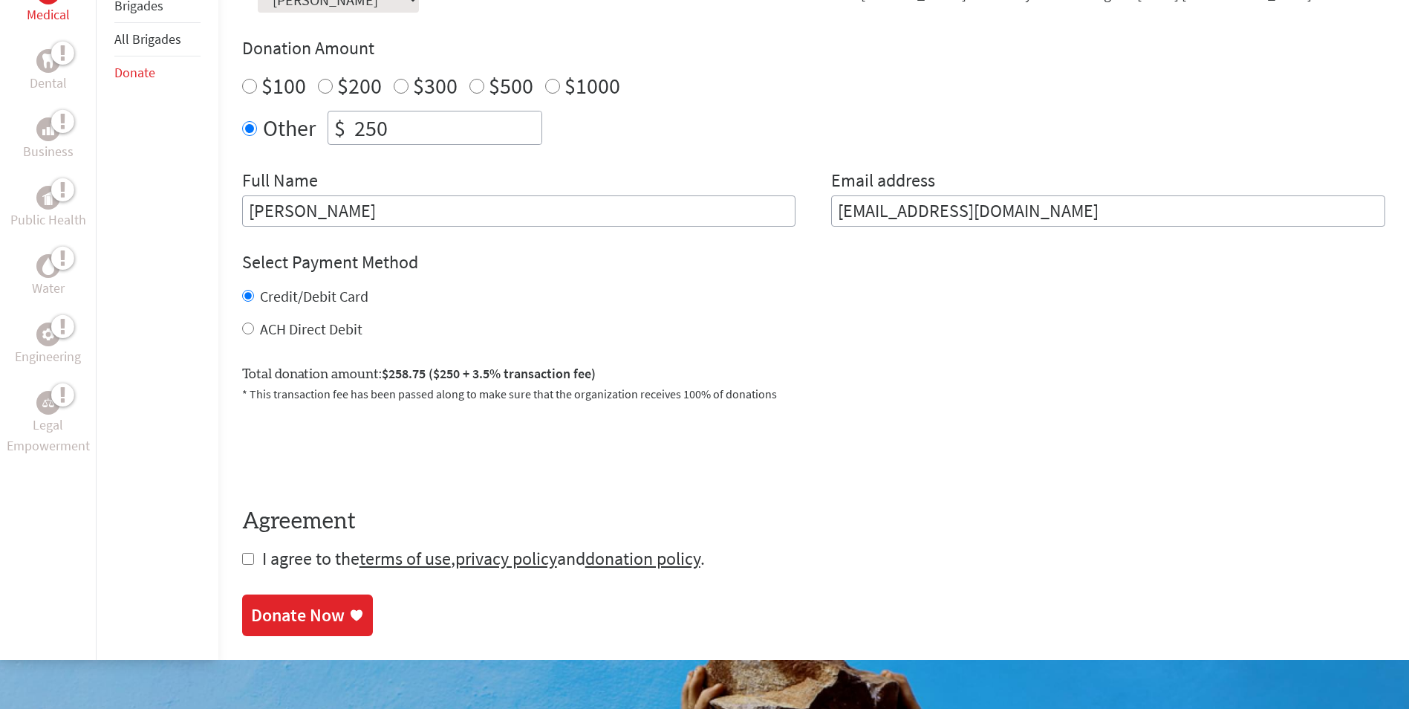 The width and height of the screenshot is (1409, 709). Describe the element at coordinates (134, 72) in the screenshot. I see `a: Donate` at that location.